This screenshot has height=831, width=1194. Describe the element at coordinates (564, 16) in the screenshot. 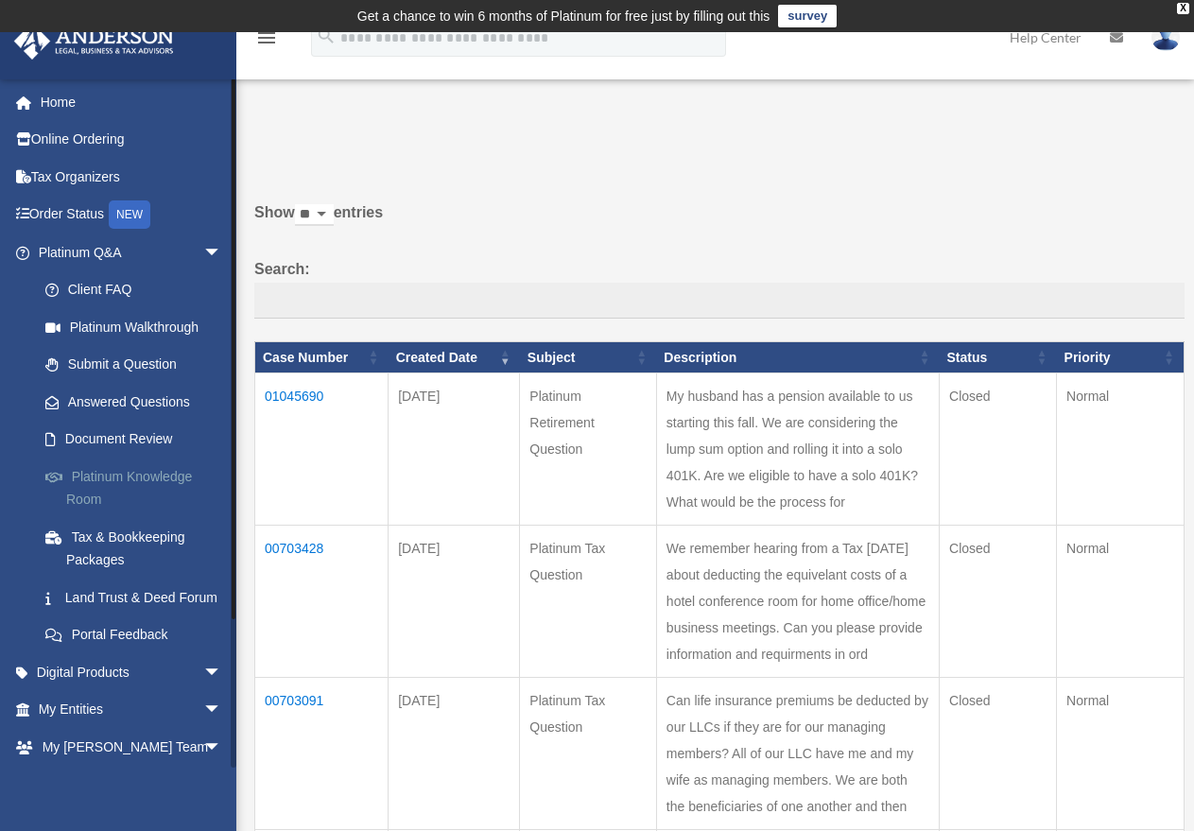

I see `div: Get a chance to win 6 months of Platinum for free just by filling out this` at that location.